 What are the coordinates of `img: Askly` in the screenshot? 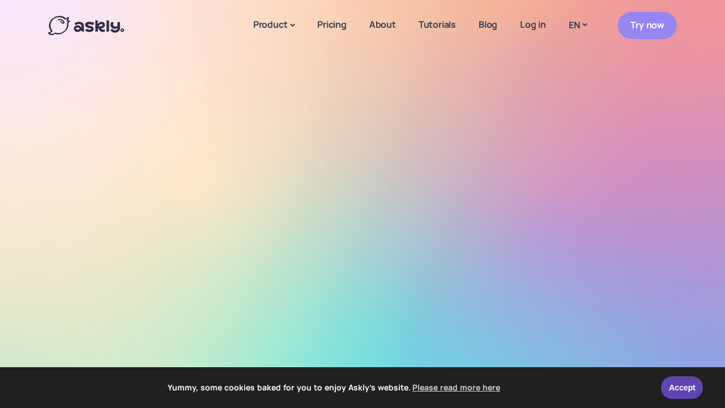 It's located at (86, 25).